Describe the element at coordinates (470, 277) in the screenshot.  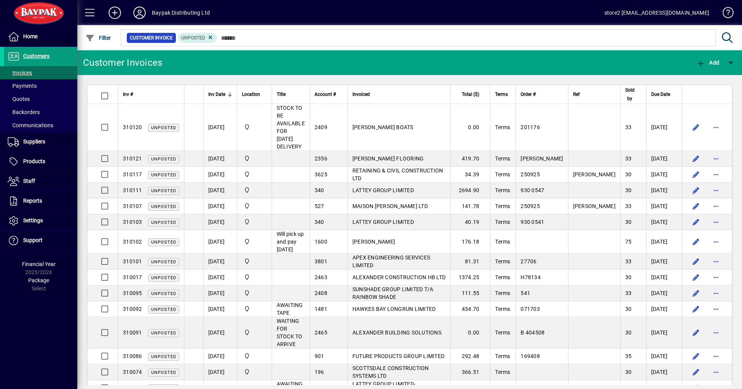
I see `td: 1374.25` at that location.